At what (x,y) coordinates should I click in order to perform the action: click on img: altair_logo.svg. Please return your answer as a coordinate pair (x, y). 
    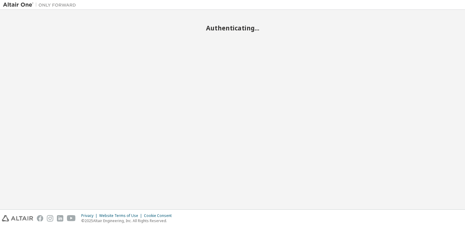
    Looking at the image, I should click on (17, 218).